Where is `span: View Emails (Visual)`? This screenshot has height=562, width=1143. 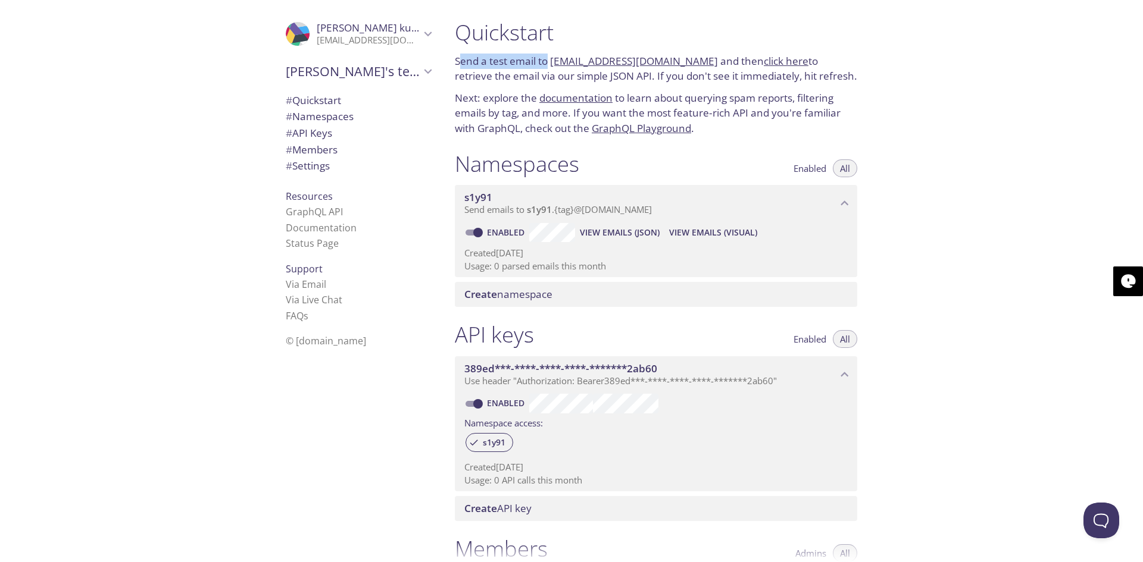 span: View Emails (Visual) is located at coordinates (713, 233).